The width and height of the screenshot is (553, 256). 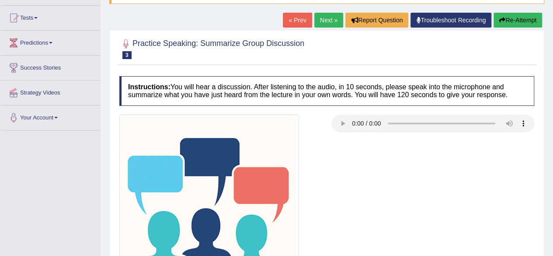 I want to click on h2: Practice Speaking: Summarize Group Discussion, so click(x=212, y=48).